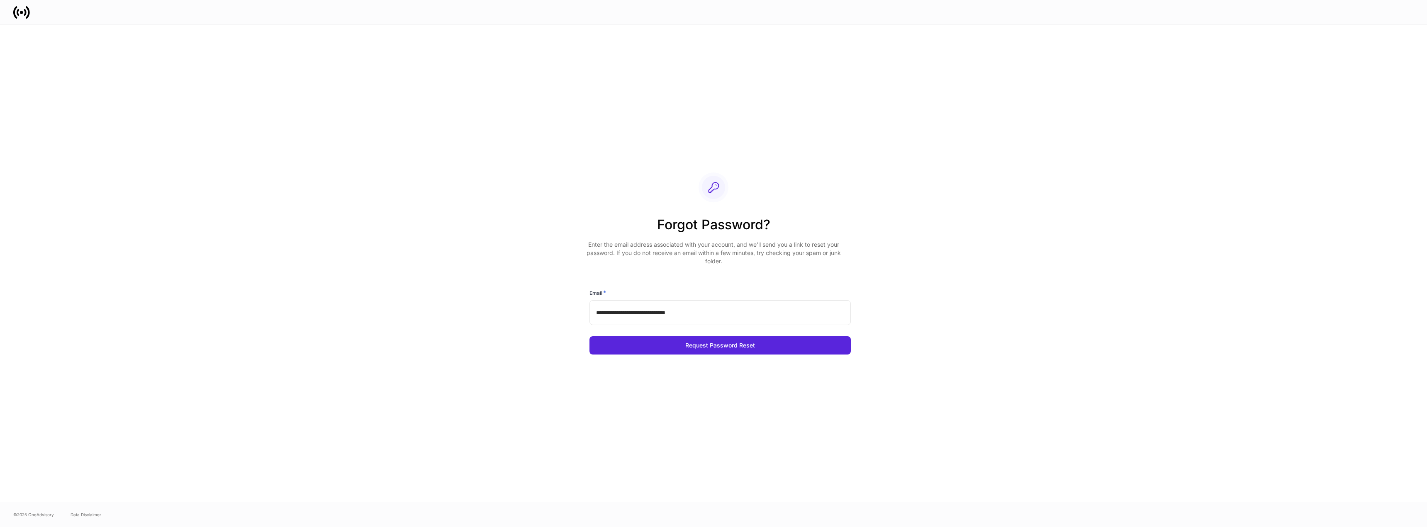 This screenshot has width=1427, height=527. I want to click on h2: Forgot Password?, so click(713, 228).